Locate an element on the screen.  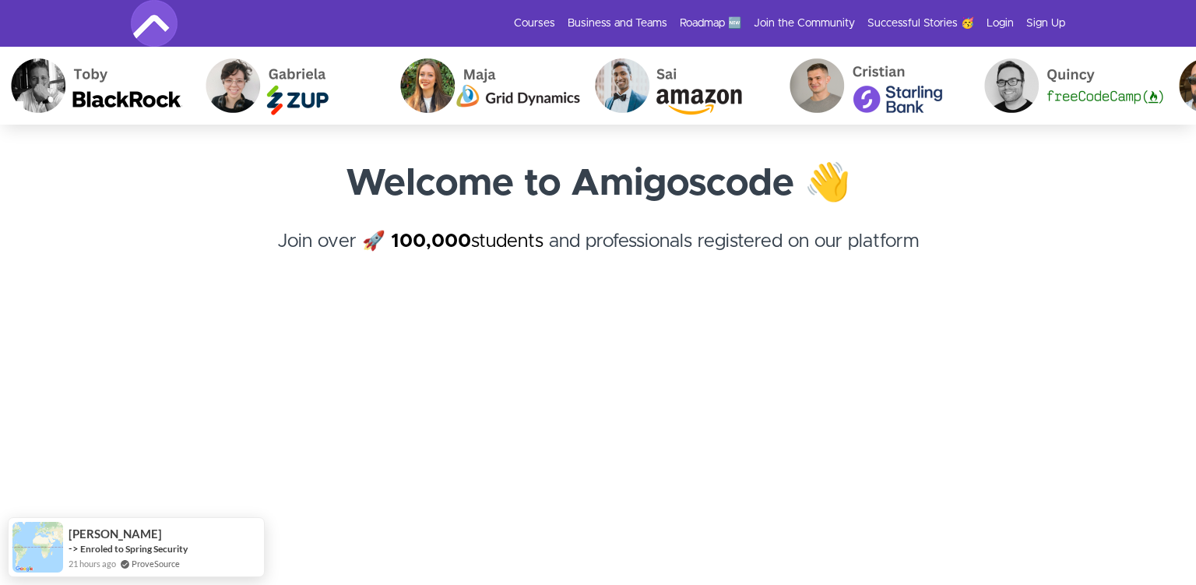
img: Cristian is located at coordinates (842, 86).